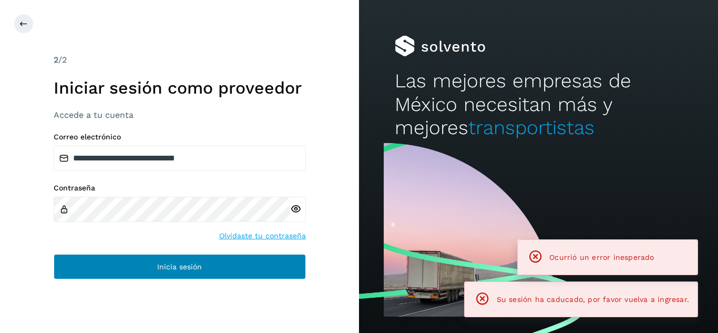  I want to click on span: 2, so click(56, 59).